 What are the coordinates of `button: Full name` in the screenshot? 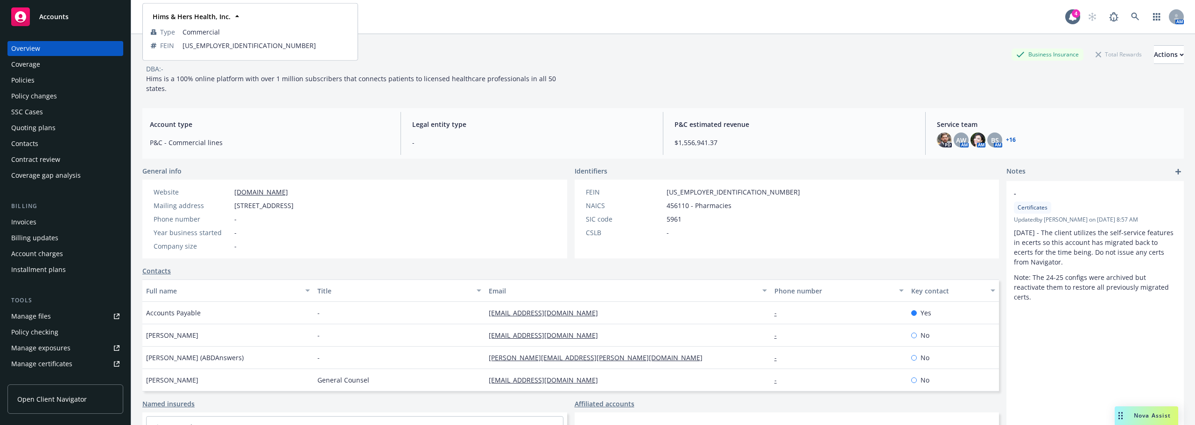 It's located at (228, 291).